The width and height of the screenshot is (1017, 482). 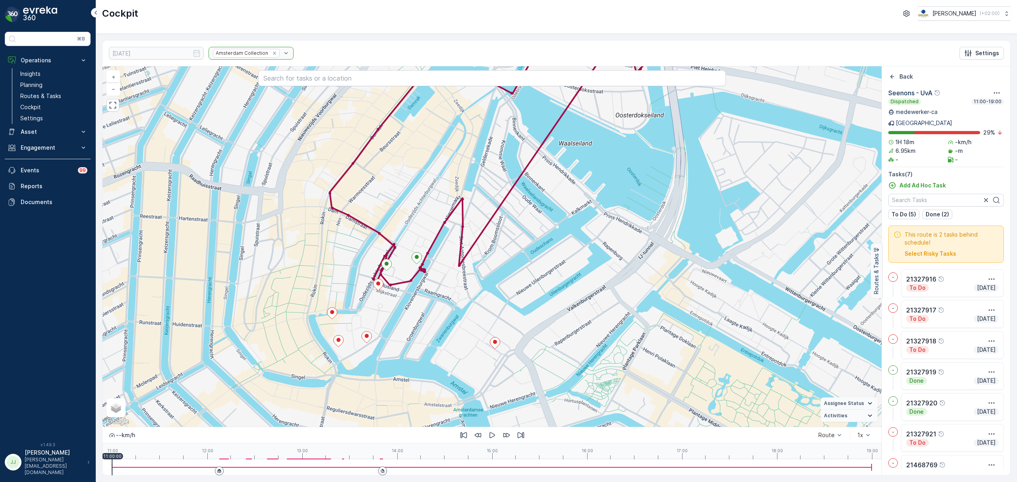 What do you see at coordinates (921, 372) in the screenshot?
I see `p: 21327919` at bounding box center [921, 372].